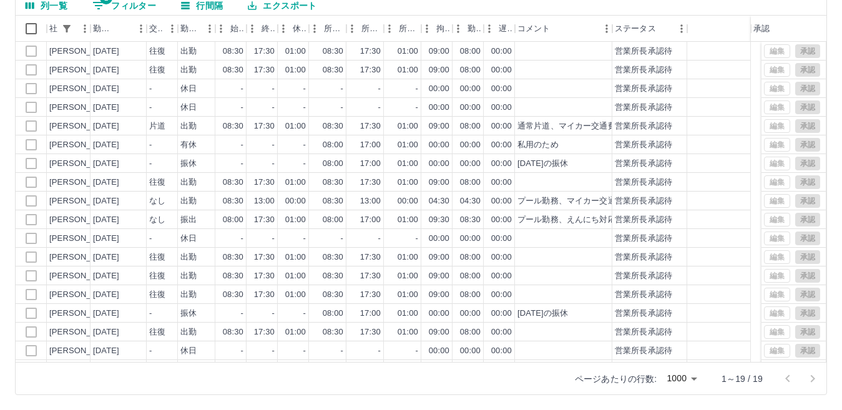  I want to click on div: 拘束, so click(437, 29).